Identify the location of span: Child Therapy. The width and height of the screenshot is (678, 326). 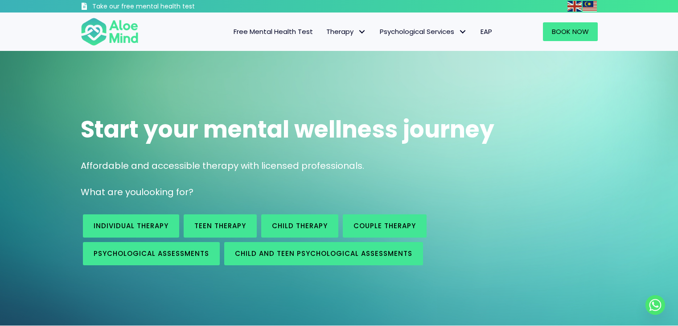
(300, 225).